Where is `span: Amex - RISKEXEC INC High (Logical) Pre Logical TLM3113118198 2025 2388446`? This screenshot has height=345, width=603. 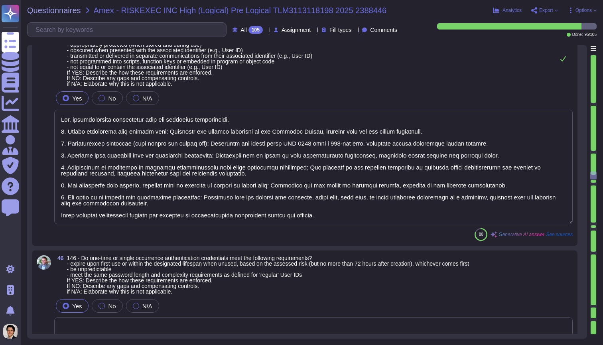
span: Amex - RISKEXEC INC High (Logical) Pre Logical TLM3113118198 2025 2388446 is located at coordinates (240, 10).